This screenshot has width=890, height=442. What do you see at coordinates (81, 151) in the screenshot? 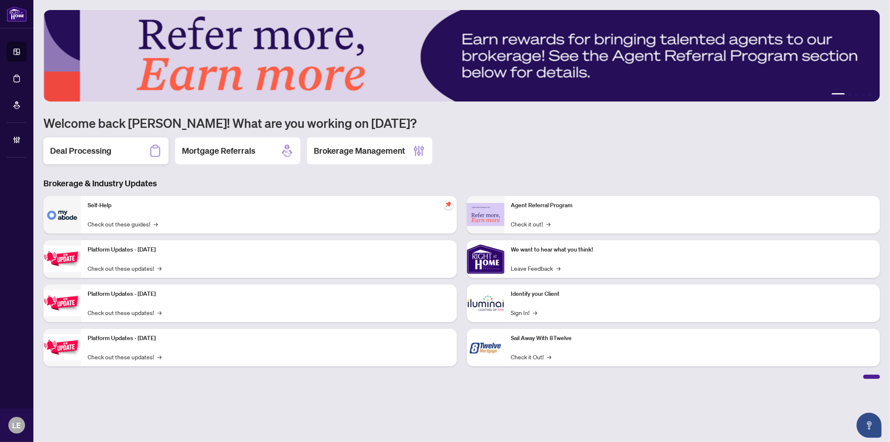
I see `h2: Deal Processing` at bounding box center [81, 151].